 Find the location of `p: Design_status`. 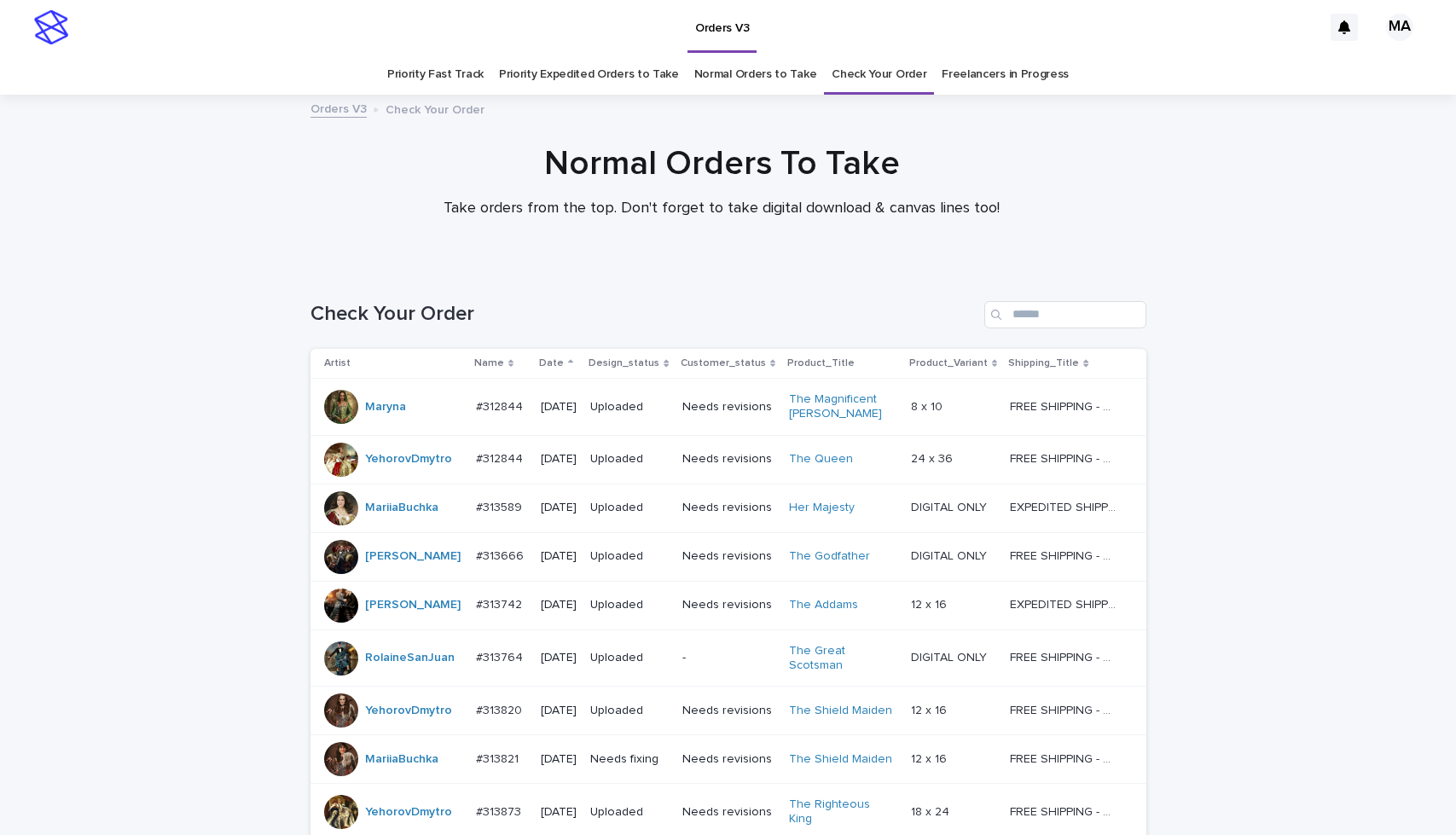

p: Design_status is located at coordinates (623, 363).